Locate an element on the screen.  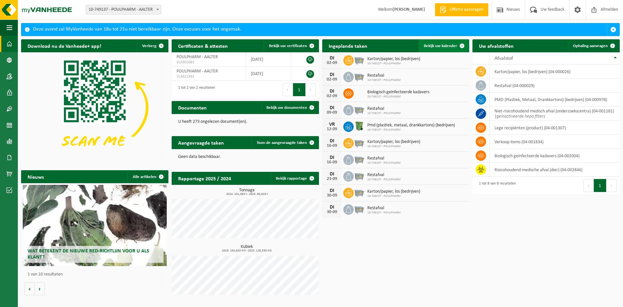
img: WB-0370-HPE-GN-50 is located at coordinates (359, 126).